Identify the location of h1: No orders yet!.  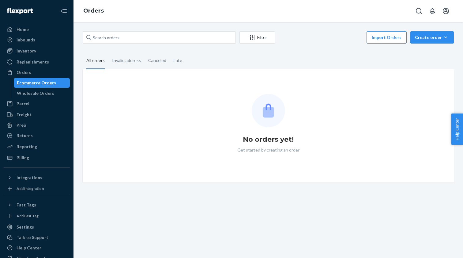
(268, 139).